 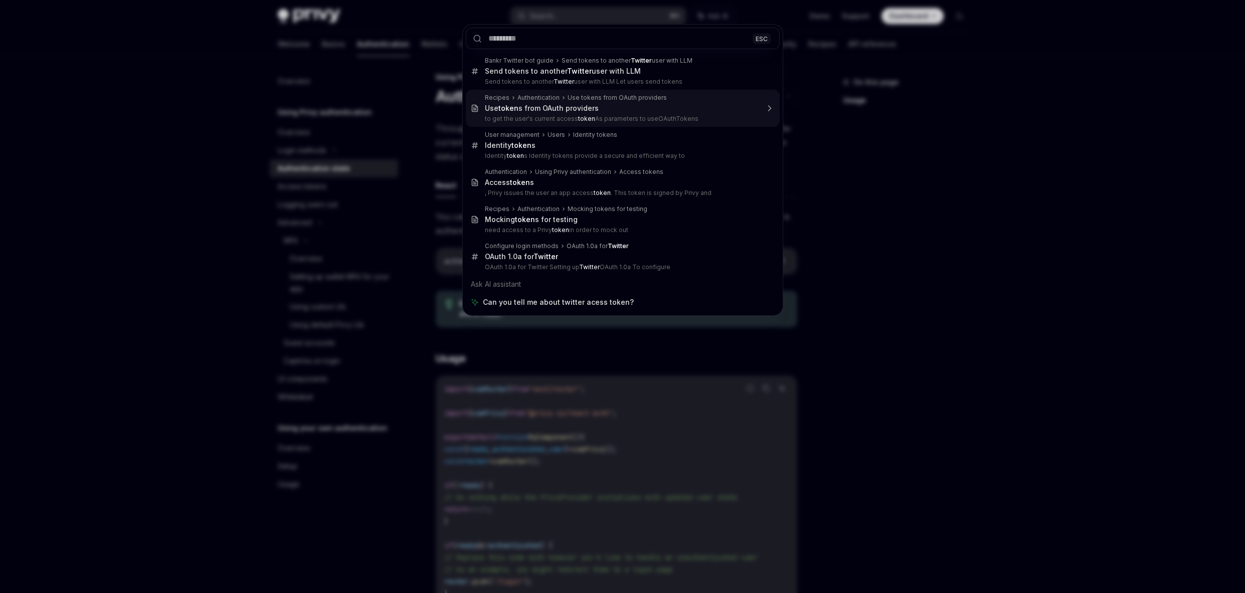 What do you see at coordinates (510, 145) in the screenshot?
I see `div: Identity s` at bounding box center [510, 145].